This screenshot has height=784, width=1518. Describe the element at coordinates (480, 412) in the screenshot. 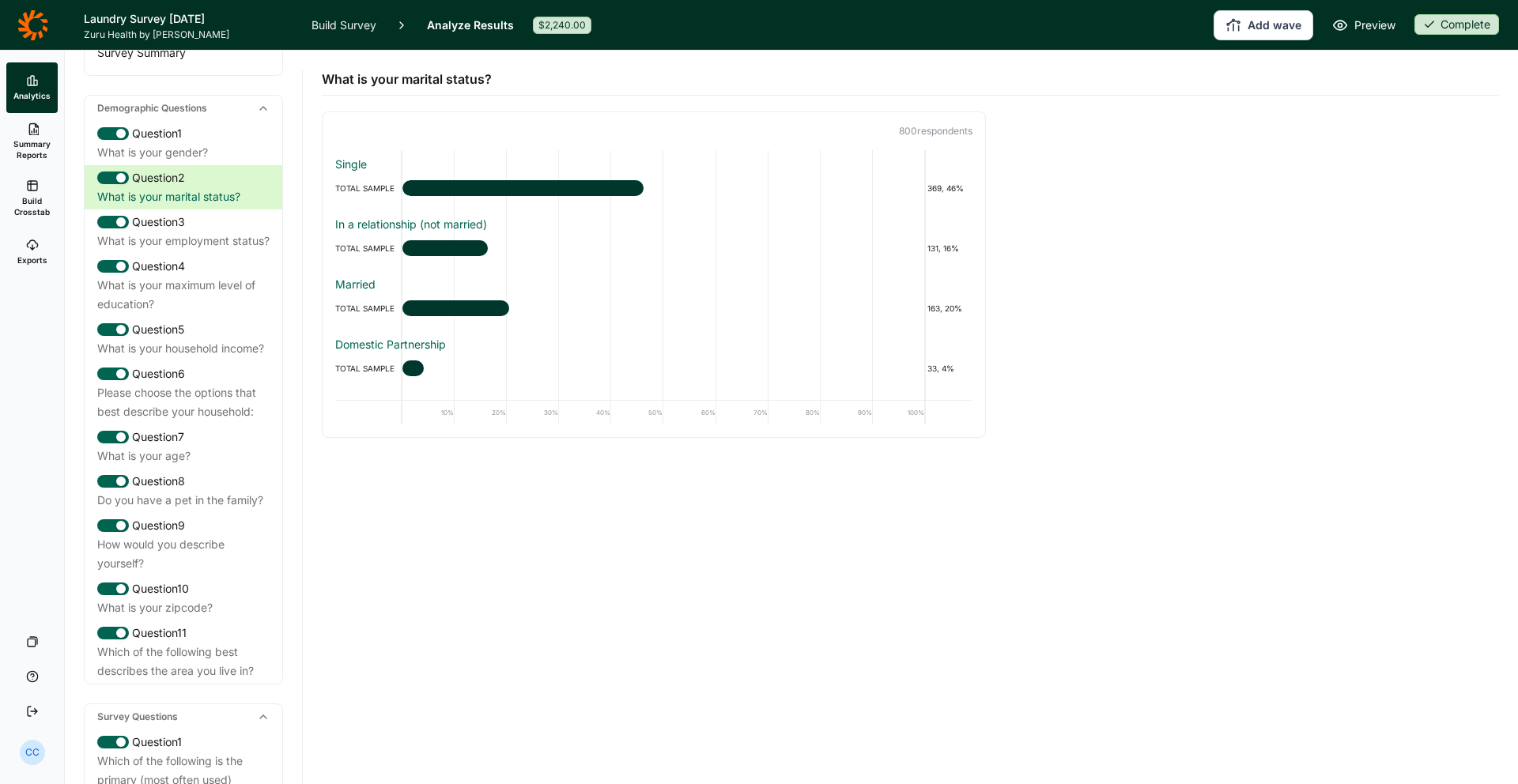

I see `div: 20%` at that location.